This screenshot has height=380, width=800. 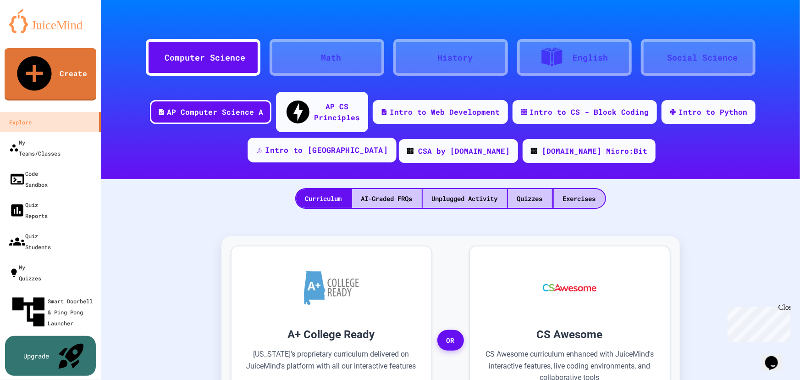 I want to click on div: Social Science, so click(x=703, y=57).